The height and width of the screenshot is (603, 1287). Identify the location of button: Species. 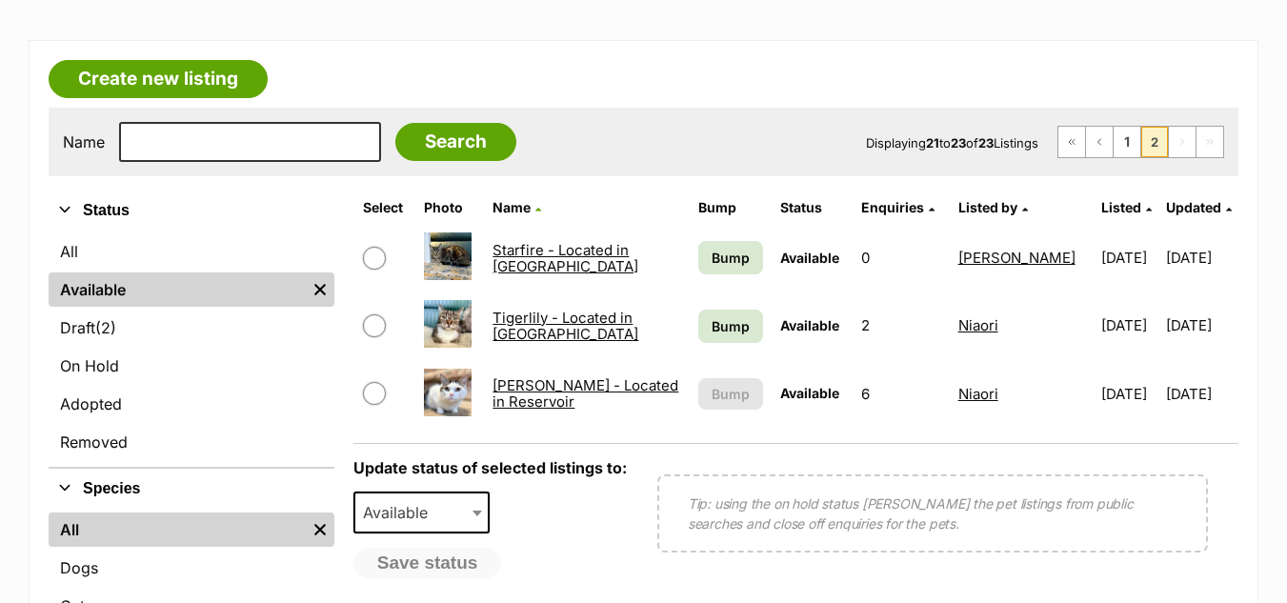
(191, 489).